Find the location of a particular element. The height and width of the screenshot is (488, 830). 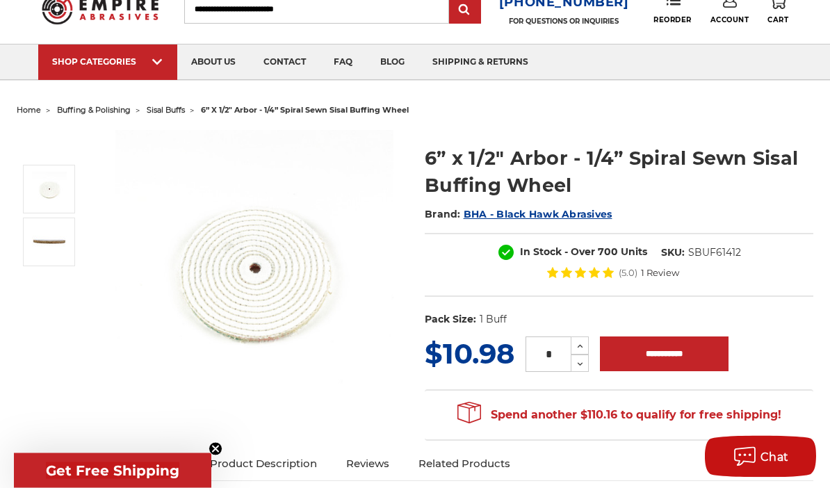

a: BHA - Black Hawk Abrasives is located at coordinates (538, 215).